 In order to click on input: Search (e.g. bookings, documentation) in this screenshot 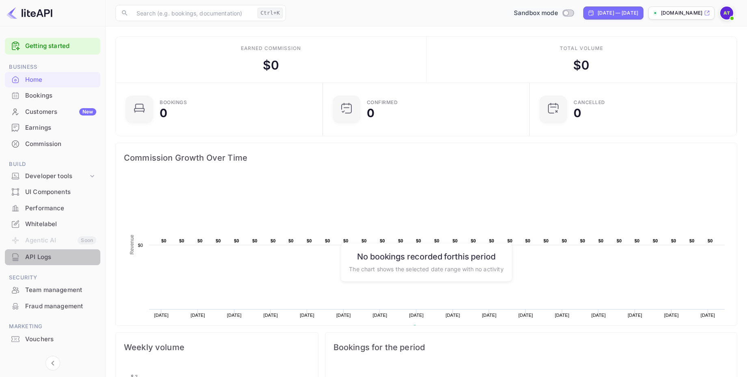, I will do `click(193, 13)`.